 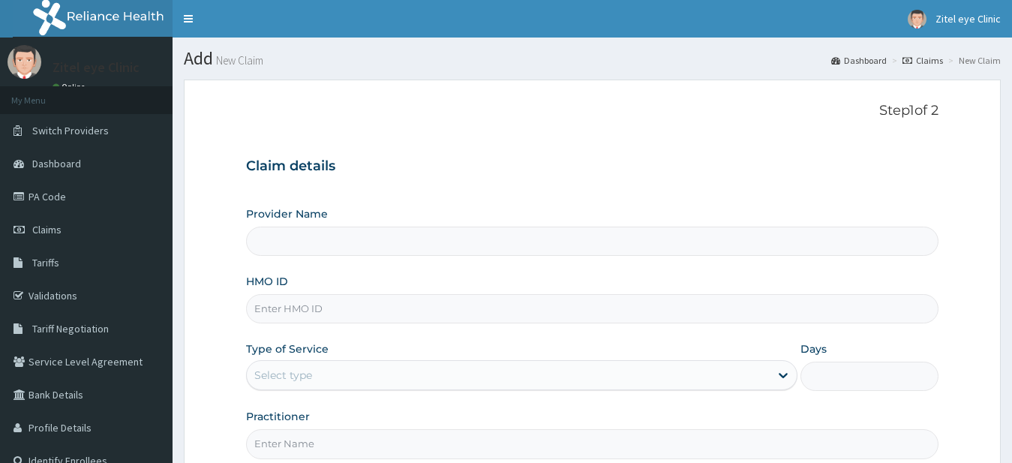 I want to click on span: Switch Providers, so click(x=70, y=130).